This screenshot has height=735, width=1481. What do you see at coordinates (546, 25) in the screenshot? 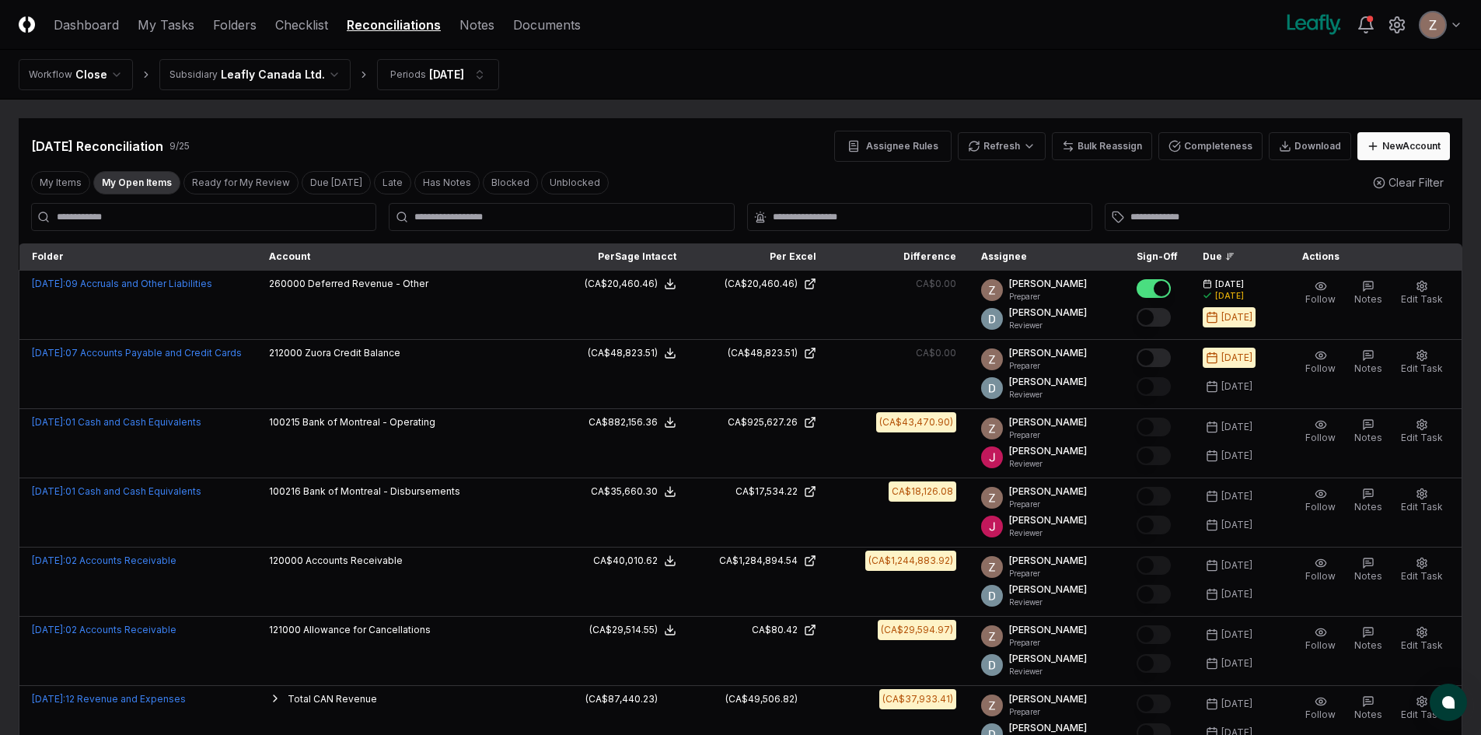
I see `a: Documents` at bounding box center [546, 25].